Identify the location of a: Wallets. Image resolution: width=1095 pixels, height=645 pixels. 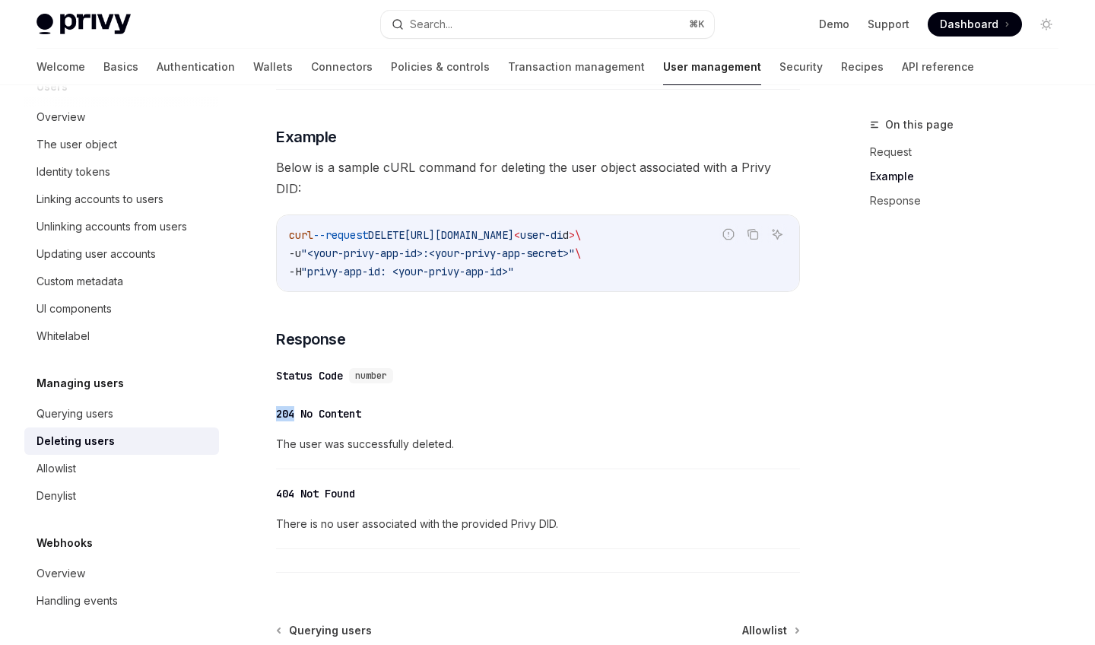
(273, 67).